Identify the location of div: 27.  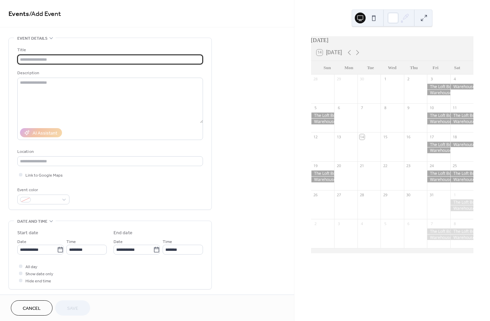
(338, 194).